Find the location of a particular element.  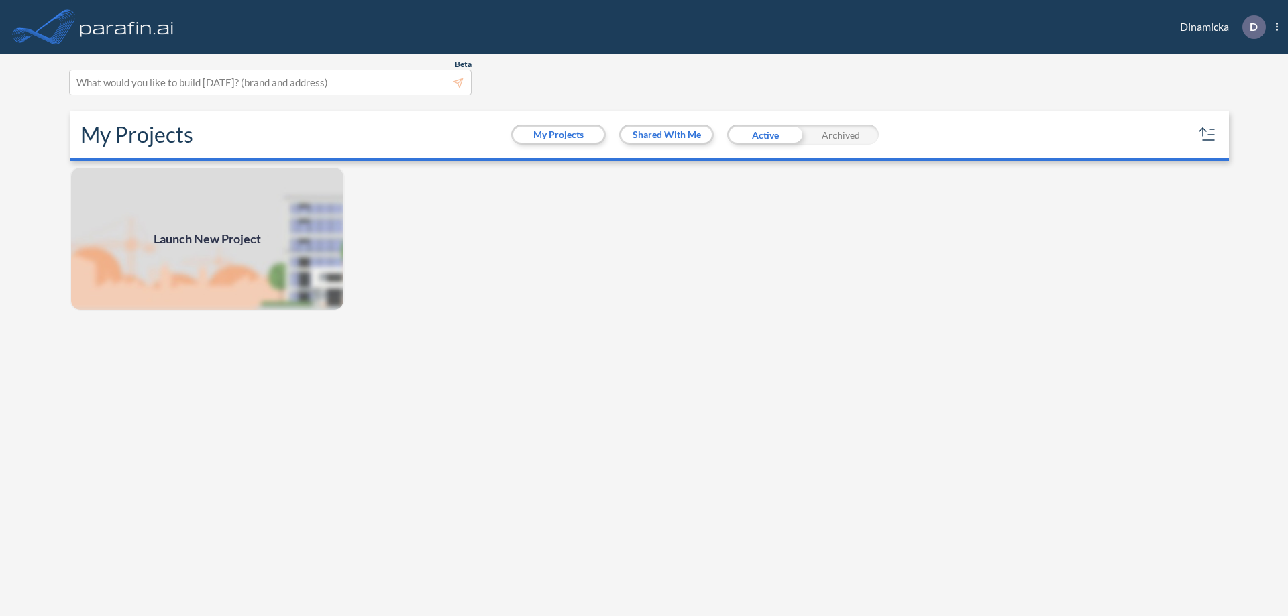

button: Shared With Me is located at coordinates (666, 135).